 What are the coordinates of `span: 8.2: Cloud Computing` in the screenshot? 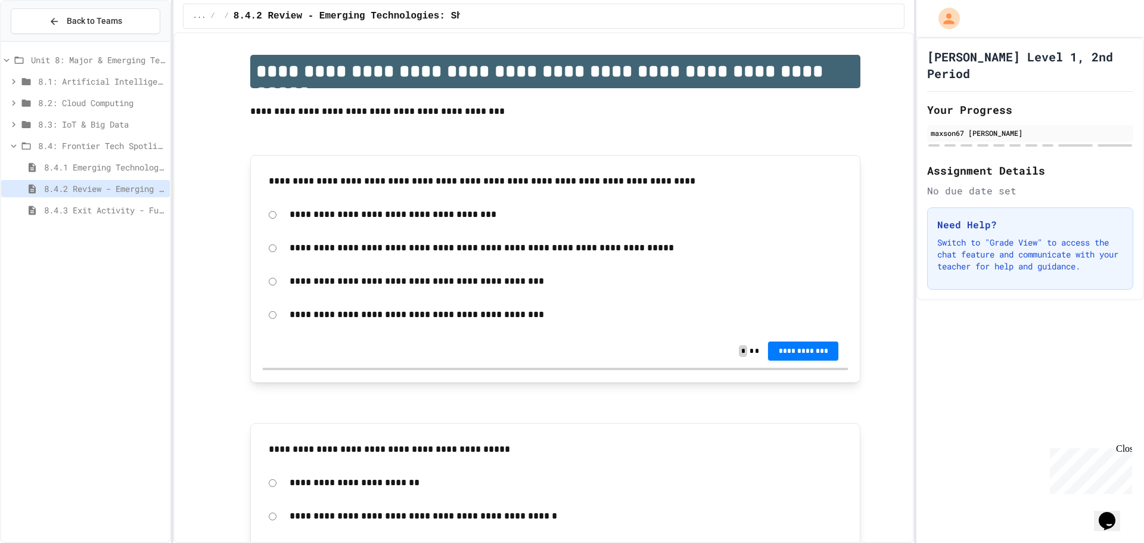 It's located at (101, 103).